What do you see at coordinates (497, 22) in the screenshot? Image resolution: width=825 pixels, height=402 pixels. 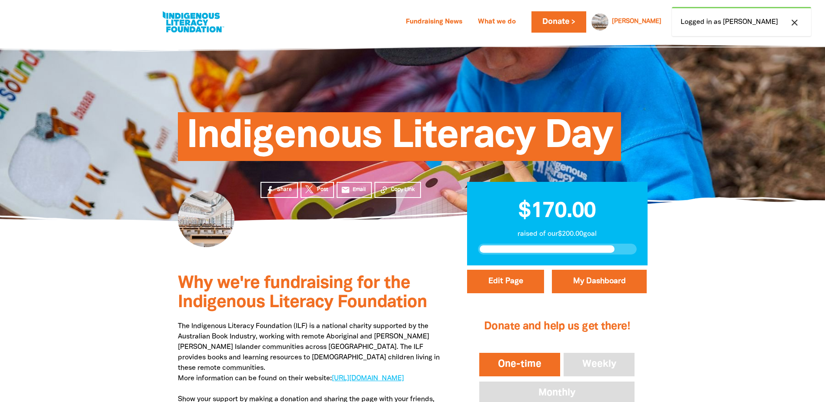 I see `a: What we do` at bounding box center [497, 22].